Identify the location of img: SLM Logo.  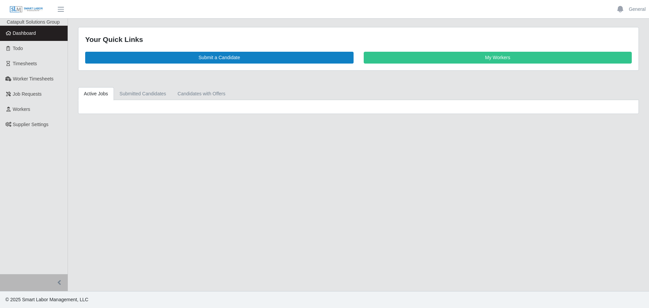
(26, 9).